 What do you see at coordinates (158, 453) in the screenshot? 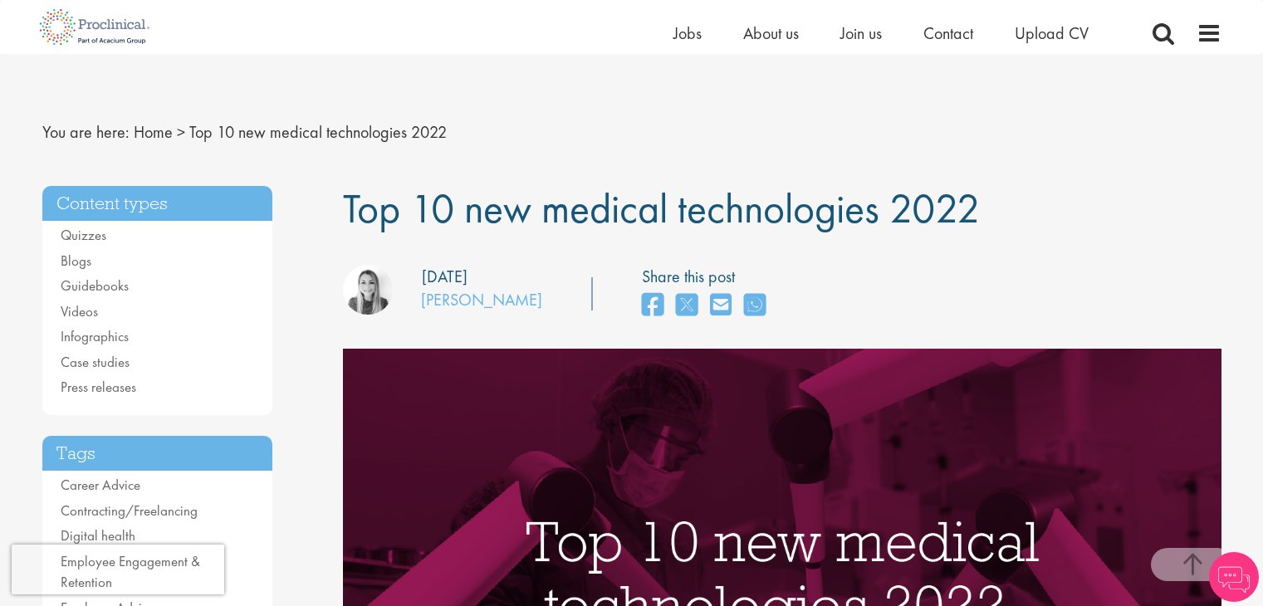
I see `h3: Tags` at bounding box center [158, 453].